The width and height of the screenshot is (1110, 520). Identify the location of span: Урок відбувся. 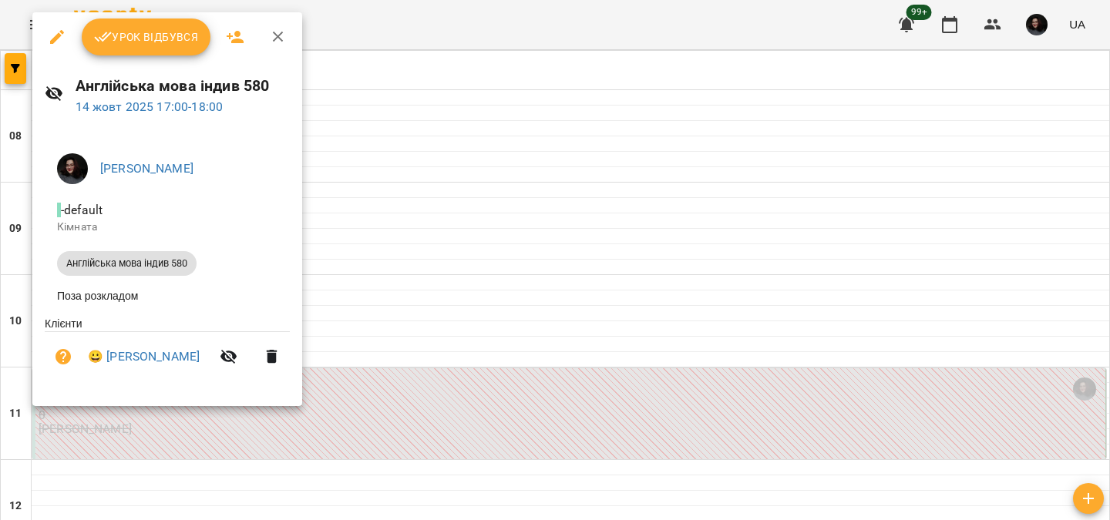
(146, 37).